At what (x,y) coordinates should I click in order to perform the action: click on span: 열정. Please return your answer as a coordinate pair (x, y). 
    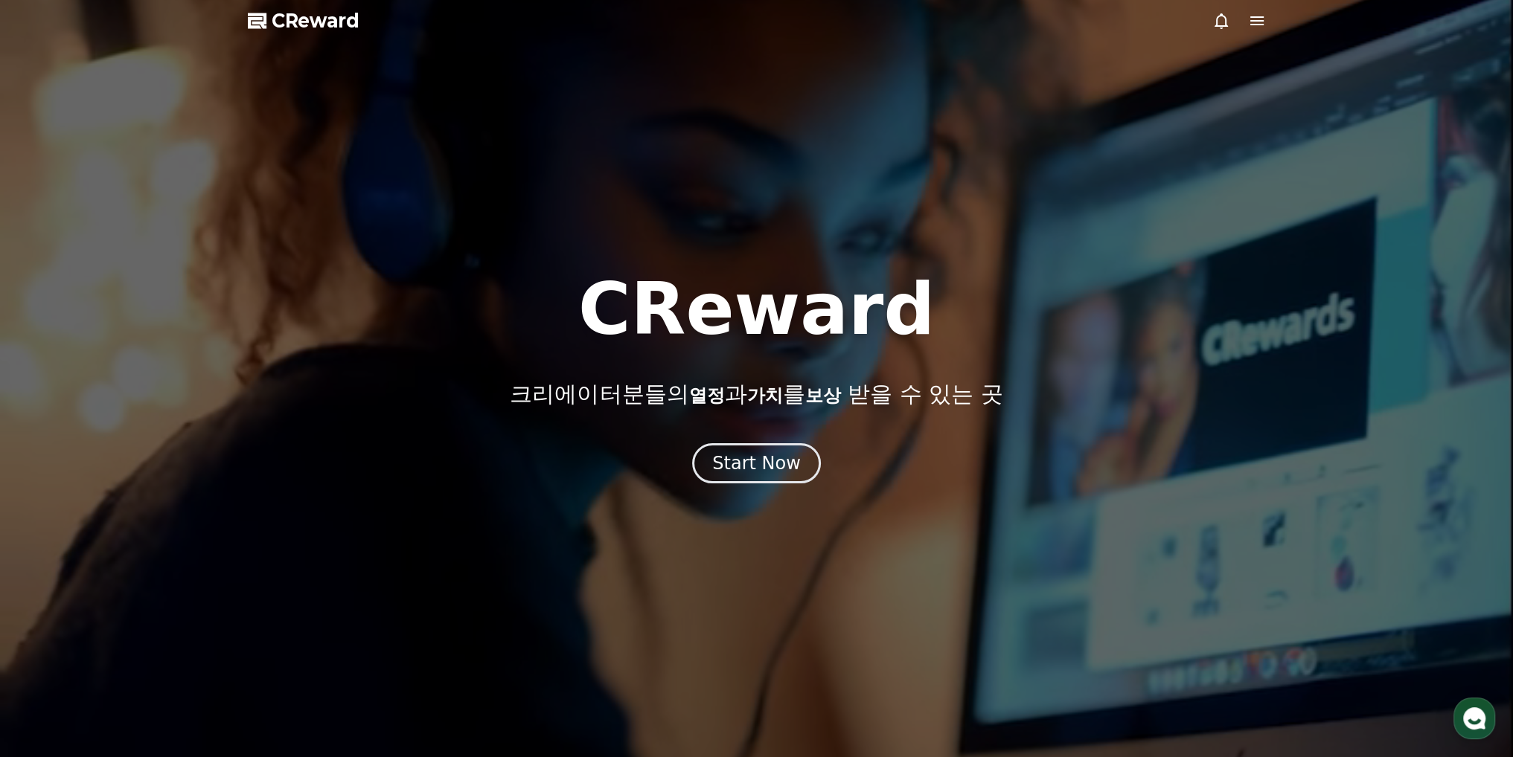
    Looking at the image, I should click on (706, 396).